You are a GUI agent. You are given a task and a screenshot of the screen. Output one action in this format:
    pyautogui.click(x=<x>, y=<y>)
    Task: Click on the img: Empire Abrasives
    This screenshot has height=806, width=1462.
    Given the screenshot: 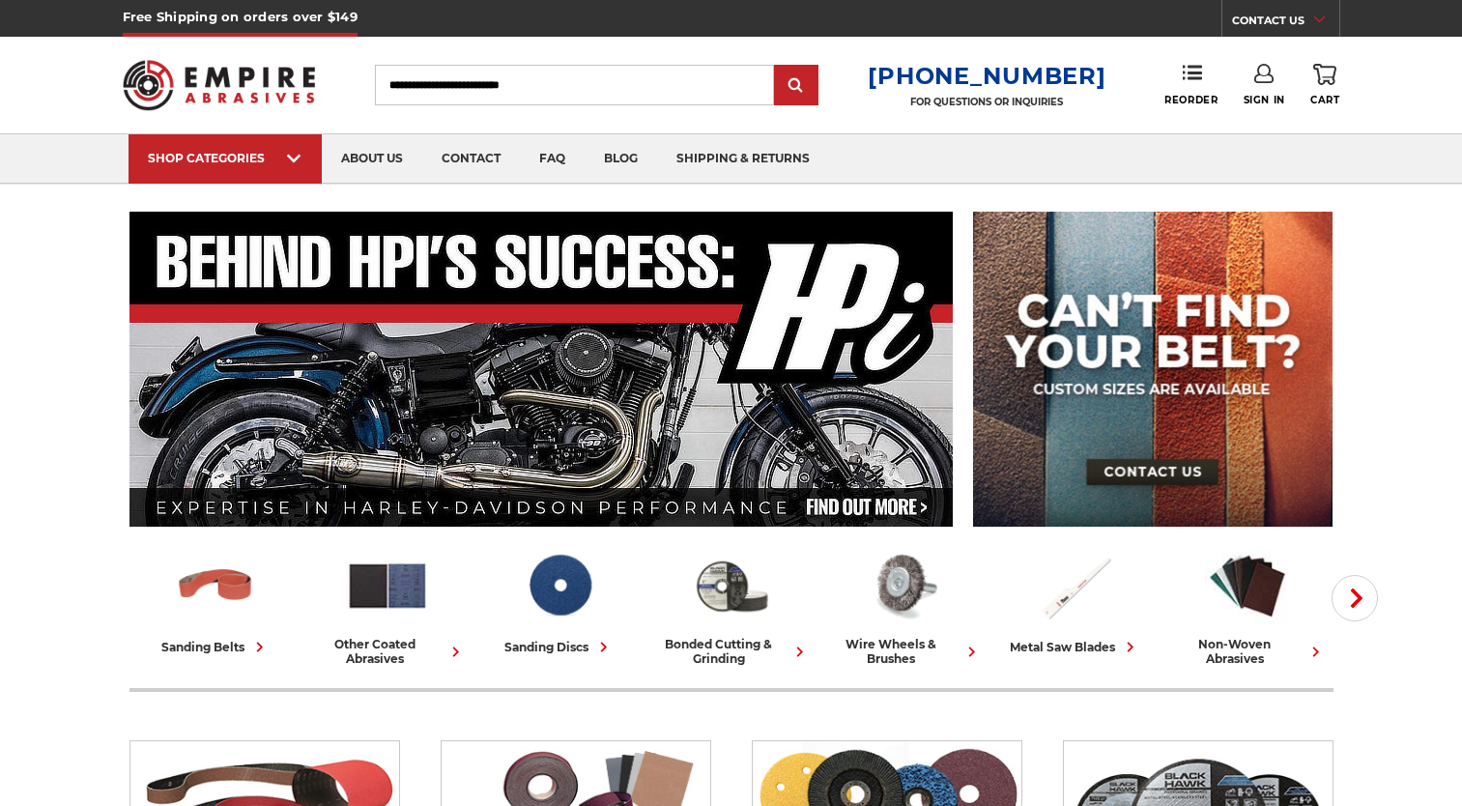 What is the action you would take?
    pyautogui.click(x=219, y=85)
    